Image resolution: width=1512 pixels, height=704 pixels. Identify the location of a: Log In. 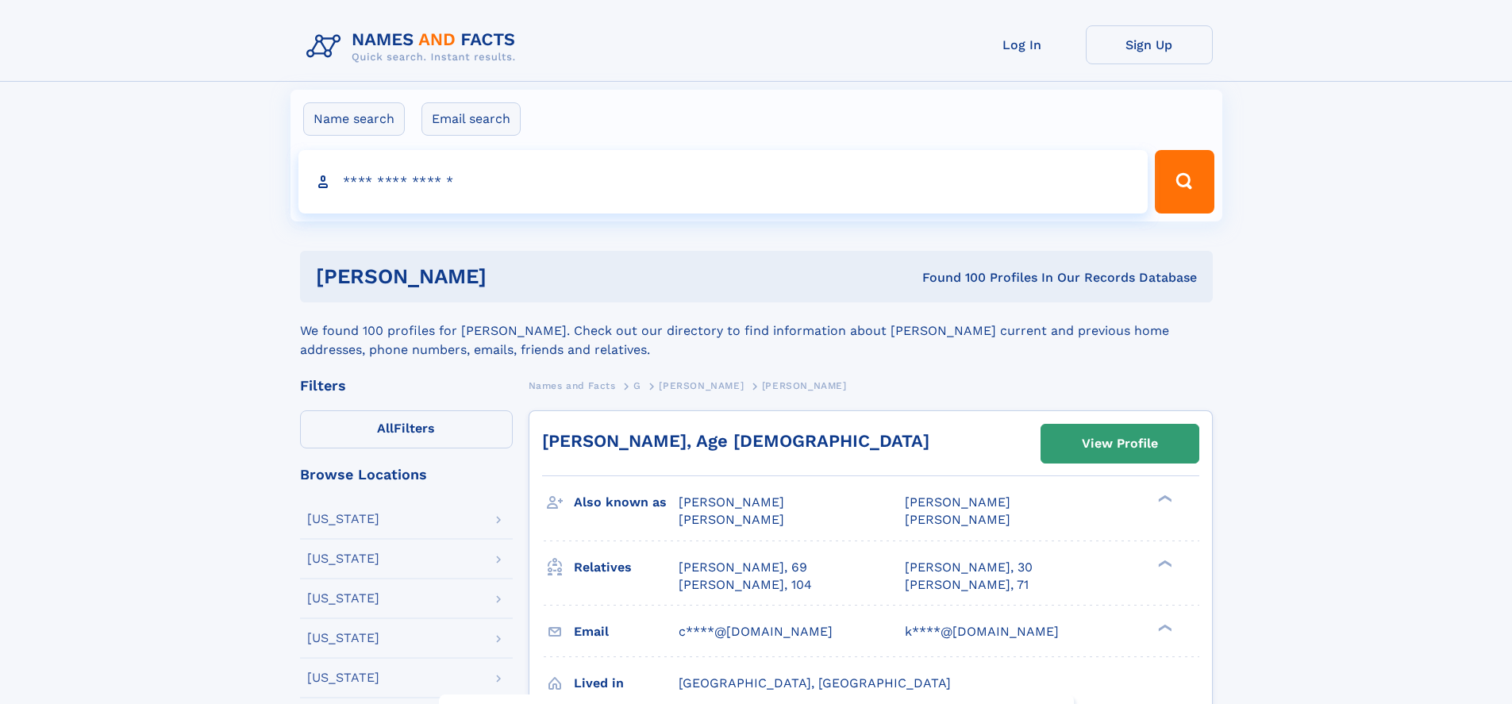
(1022, 44).